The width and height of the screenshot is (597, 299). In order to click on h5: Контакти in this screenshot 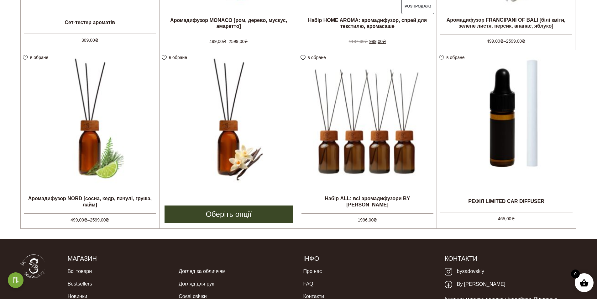, I will do `click(510, 258)`.